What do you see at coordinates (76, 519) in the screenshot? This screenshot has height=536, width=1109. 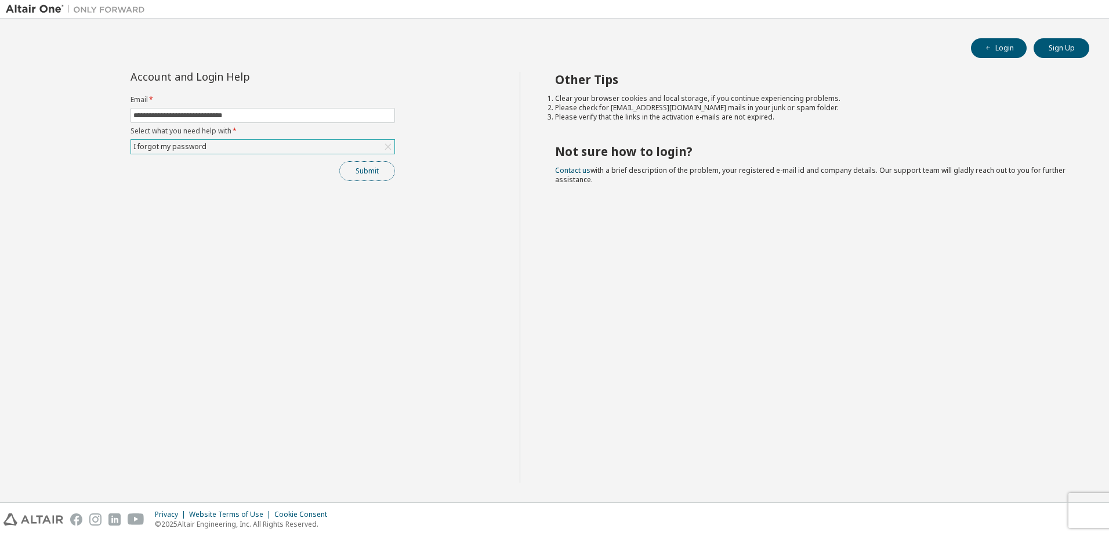 I see `img: facebook.svg` at bounding box center [76, 519].